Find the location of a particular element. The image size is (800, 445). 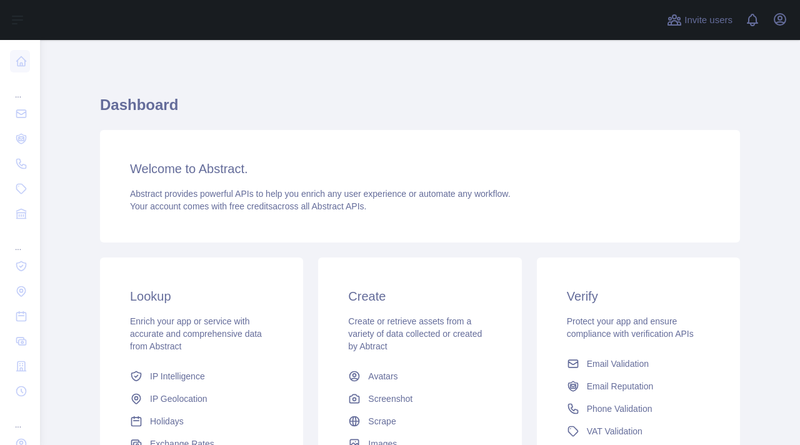

span: Invite users is located at coordinates (708, 20).